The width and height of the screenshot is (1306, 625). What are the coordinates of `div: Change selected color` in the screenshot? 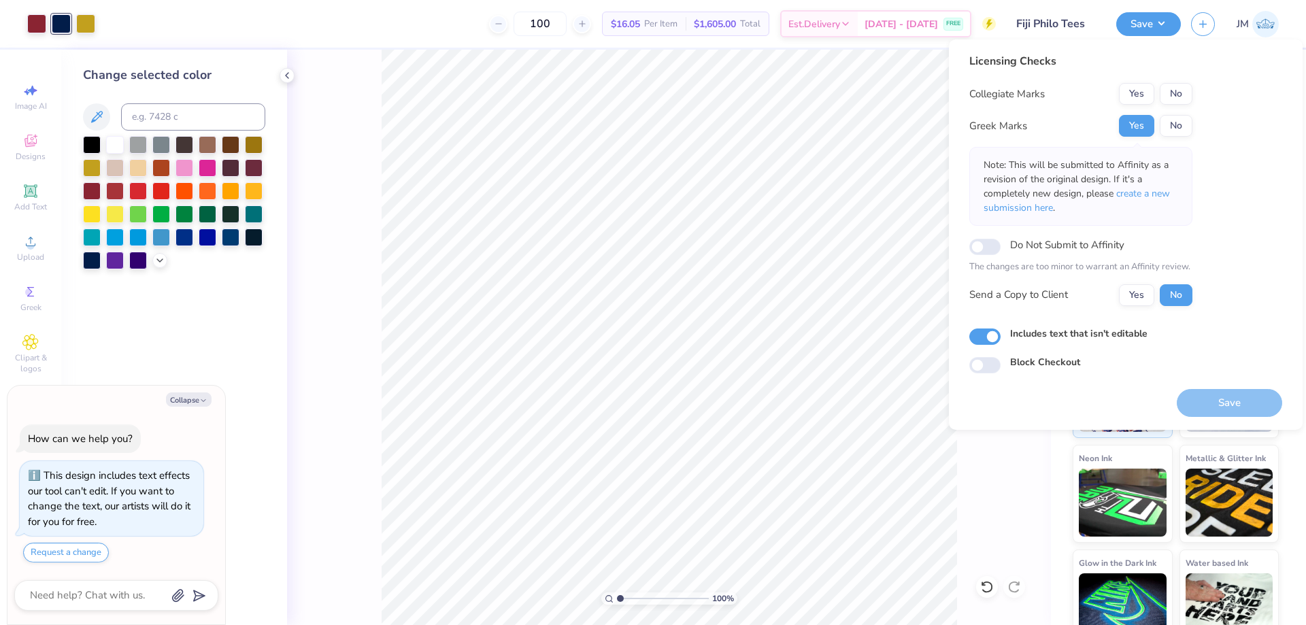 It's located at (174, 75).